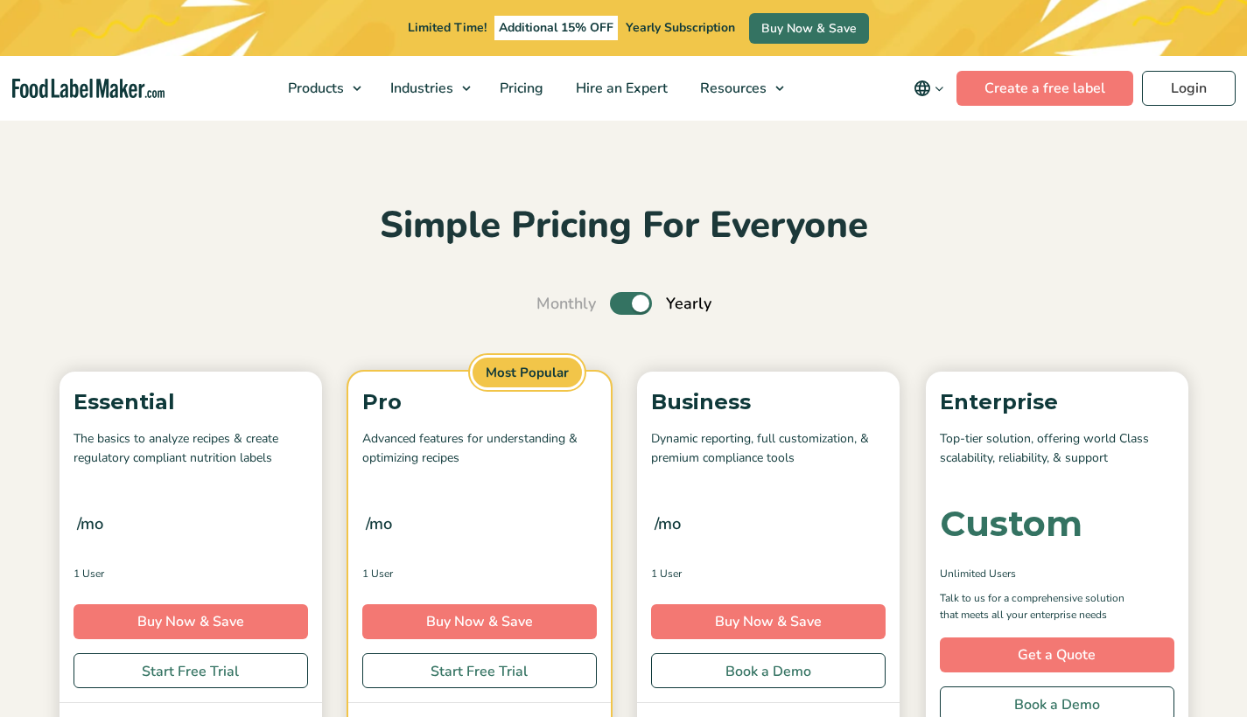  Describe the element at coordinates (731, 88) in the screenshot. I see `span: Resources` at that location.